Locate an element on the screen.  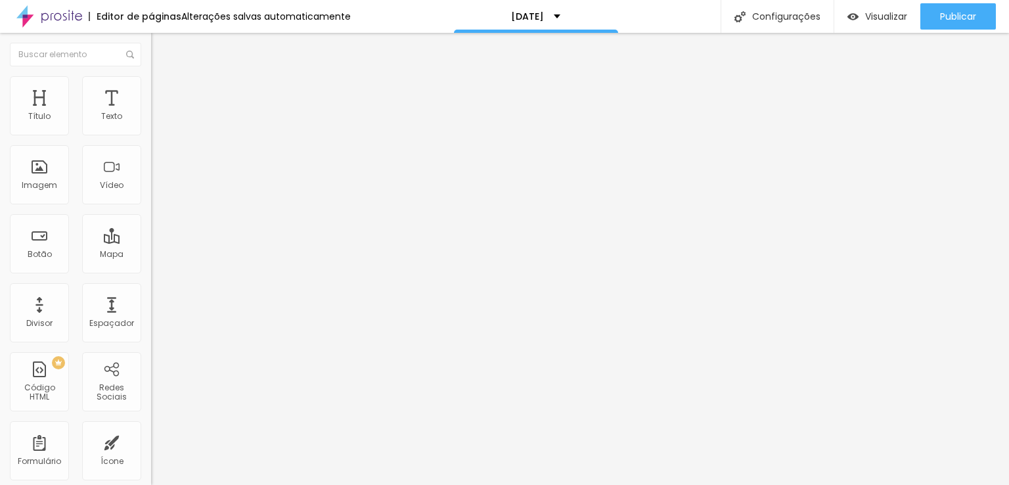
div: Texto is located at coordinates (112, 116).